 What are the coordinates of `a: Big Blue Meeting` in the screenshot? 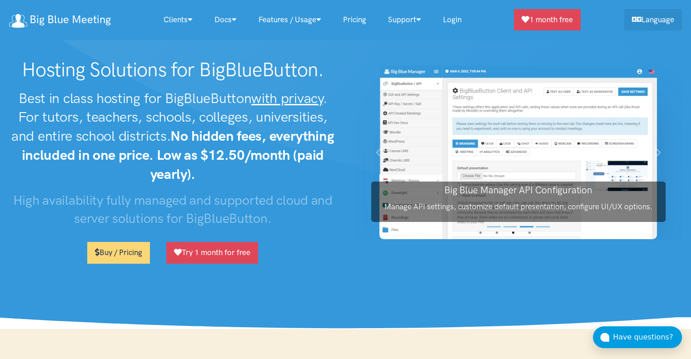 It's located at (60, 20).